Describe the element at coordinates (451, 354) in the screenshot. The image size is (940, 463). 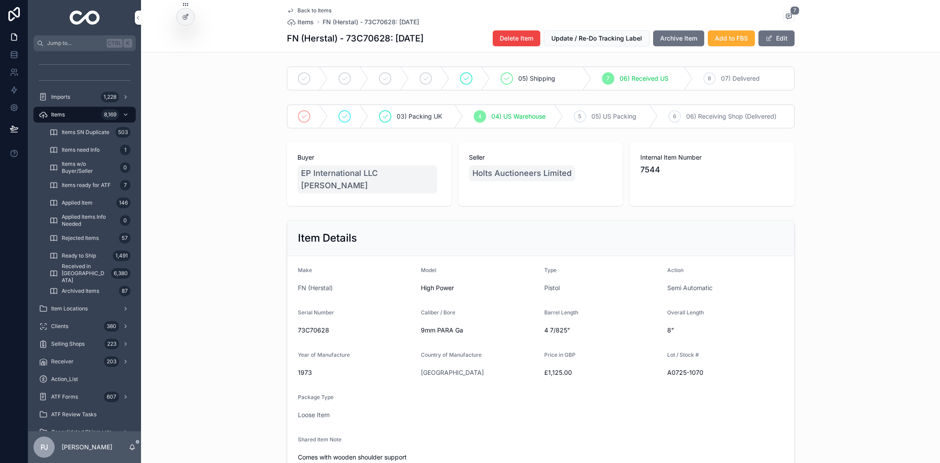
I see `span: Country of Manufacture` at that location.